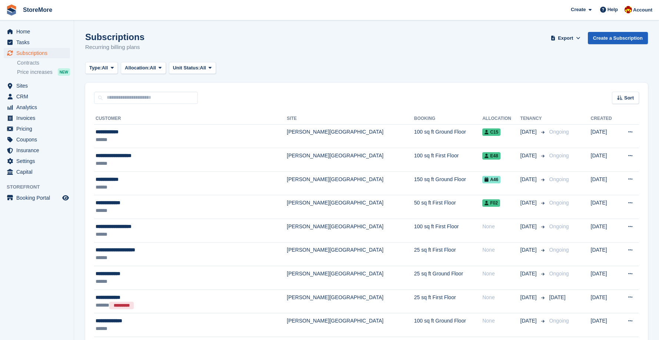  What do you see at coordinates (43, 72) in the screenshot?
I see `a: Price increases NEW` at bounding box center [43, 72].